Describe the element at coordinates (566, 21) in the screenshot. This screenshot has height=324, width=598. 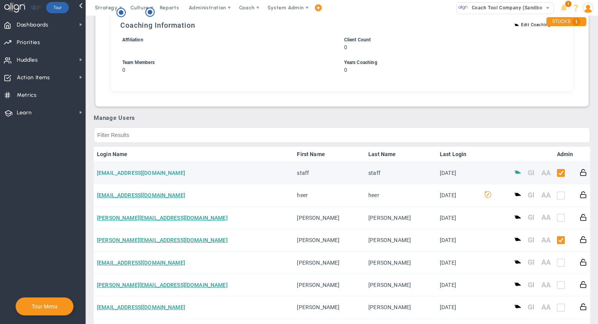
I see `div: STUCKS` at that location.